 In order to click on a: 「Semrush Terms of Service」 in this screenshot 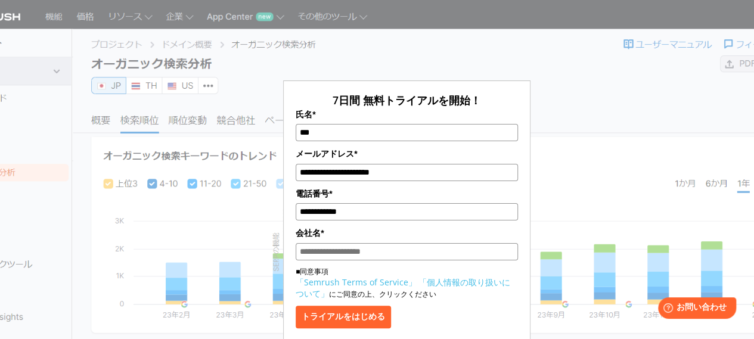, I will do `click(356, 282)`.